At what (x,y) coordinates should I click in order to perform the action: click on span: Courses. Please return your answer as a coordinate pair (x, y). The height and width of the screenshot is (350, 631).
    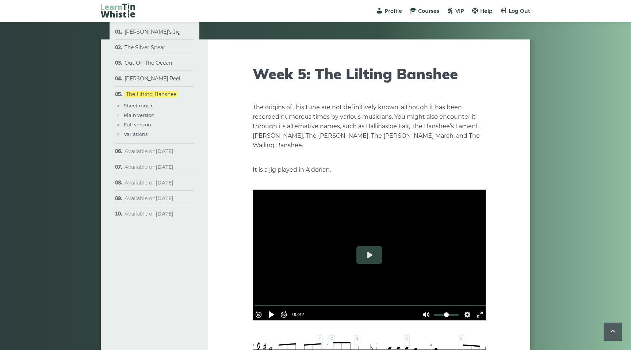
    Looking at the image, I should click on (429, 11).